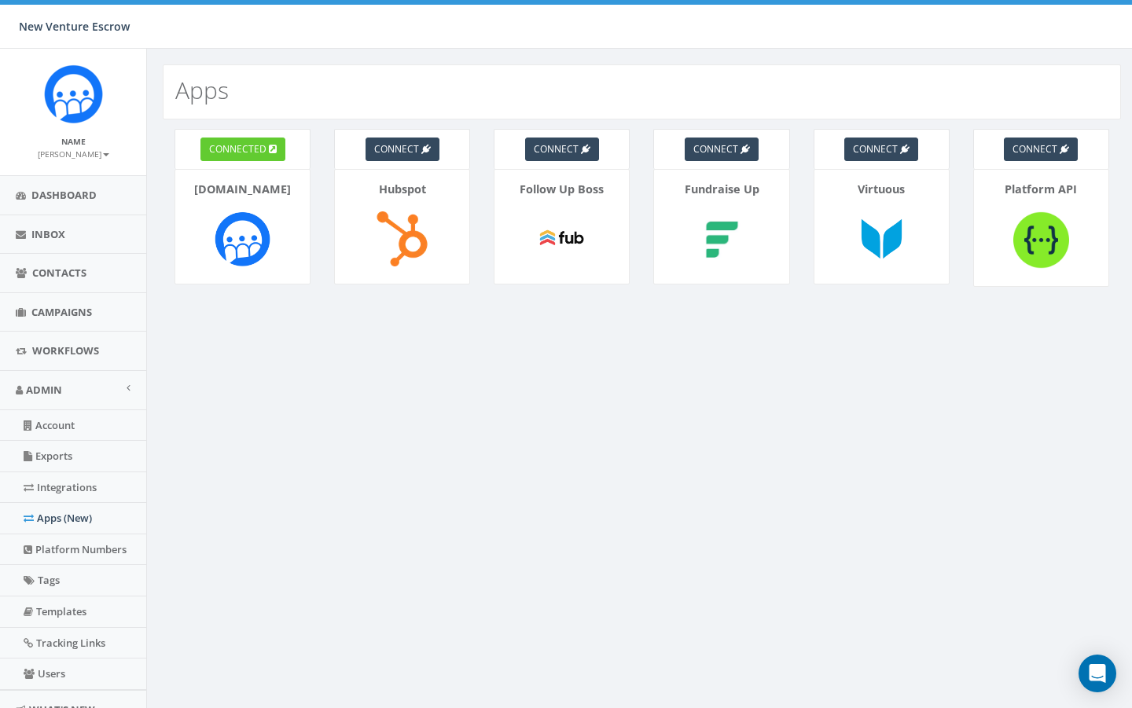 Image resolution: width=1132 pixels, height=708 pixels. I want to click on span: Dashboard, so click(64, 195).